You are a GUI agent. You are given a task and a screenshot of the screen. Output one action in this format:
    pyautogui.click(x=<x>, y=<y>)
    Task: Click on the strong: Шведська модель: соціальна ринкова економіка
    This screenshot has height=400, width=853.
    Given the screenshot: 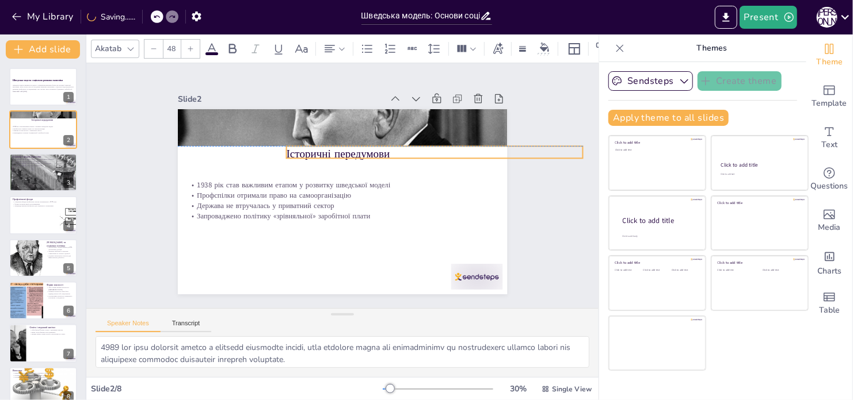 What is the action you would take?
    pyautogui.click(x=37, y=80)
    